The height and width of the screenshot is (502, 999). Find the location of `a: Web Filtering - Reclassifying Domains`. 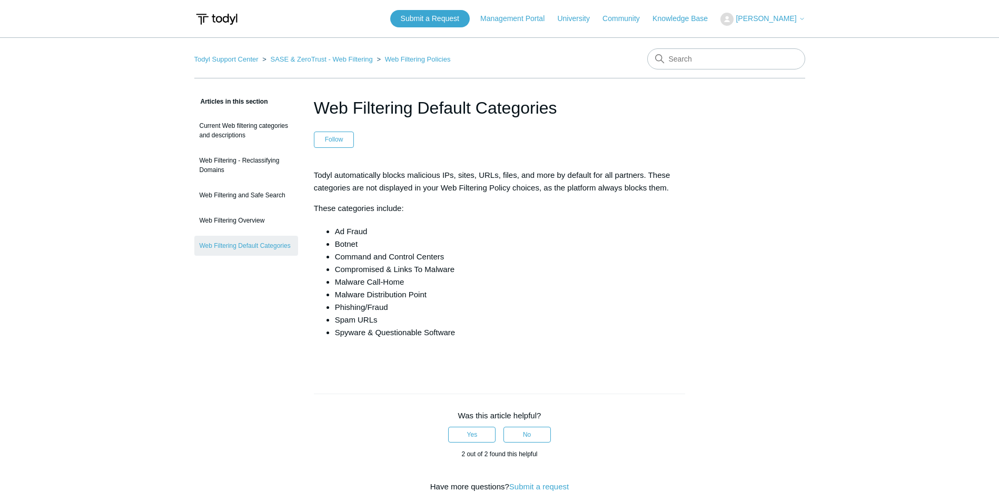

a: Web Filtering - Reclassifying Domains is located at coordinates (246, 165).